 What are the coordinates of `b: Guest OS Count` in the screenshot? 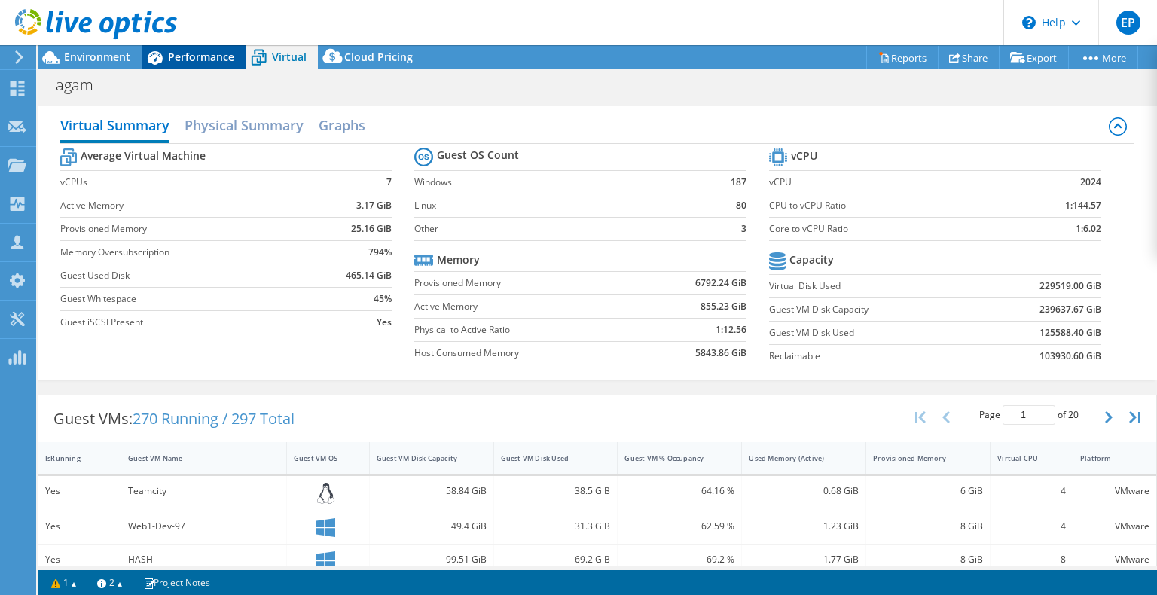 It's located at (478, 155).